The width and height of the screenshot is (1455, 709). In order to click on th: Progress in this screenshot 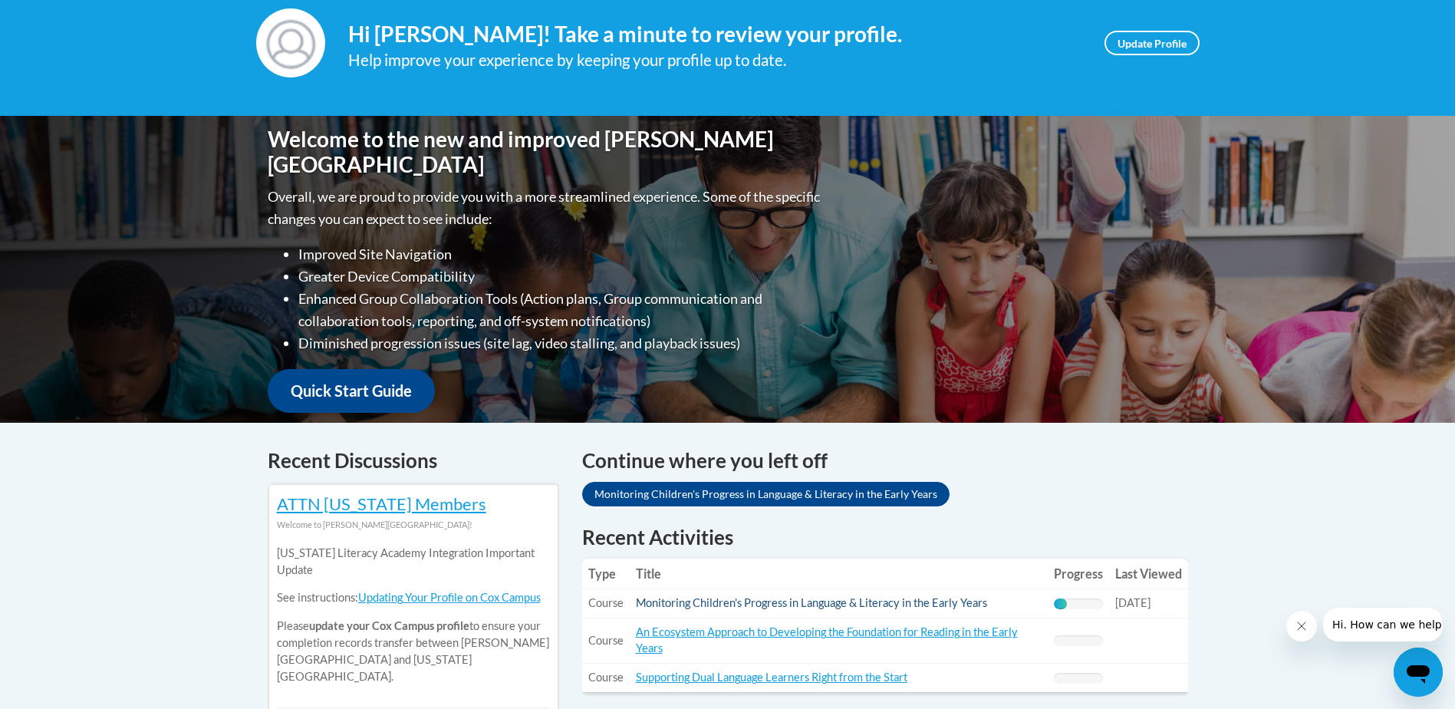, I will do `click(1079, 574)`.